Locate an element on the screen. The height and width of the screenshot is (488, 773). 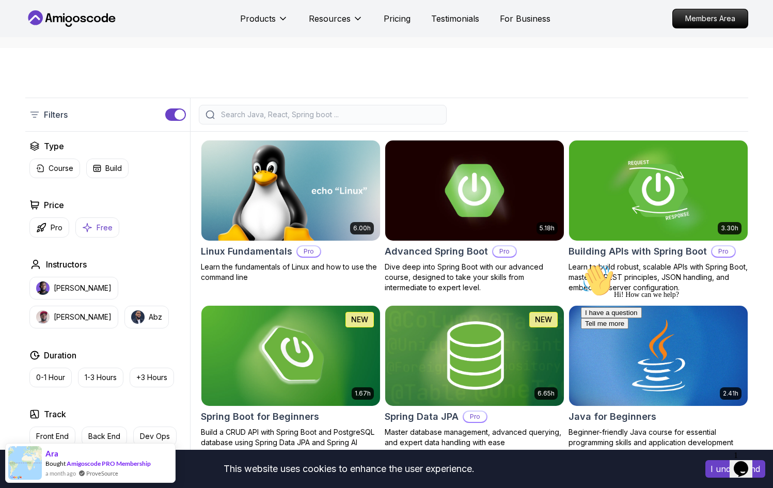
button: I have a question is located at coordinates (35, 53).